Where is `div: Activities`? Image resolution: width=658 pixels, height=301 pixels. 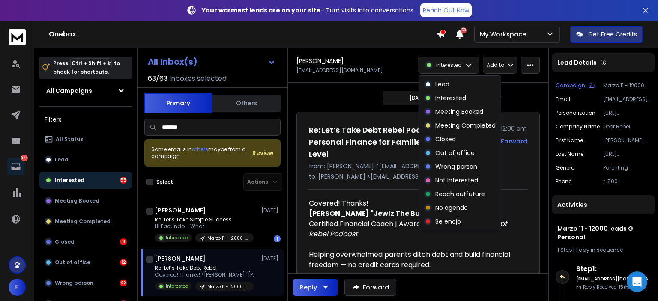 div: Activities is located at coordinates (603, 205).